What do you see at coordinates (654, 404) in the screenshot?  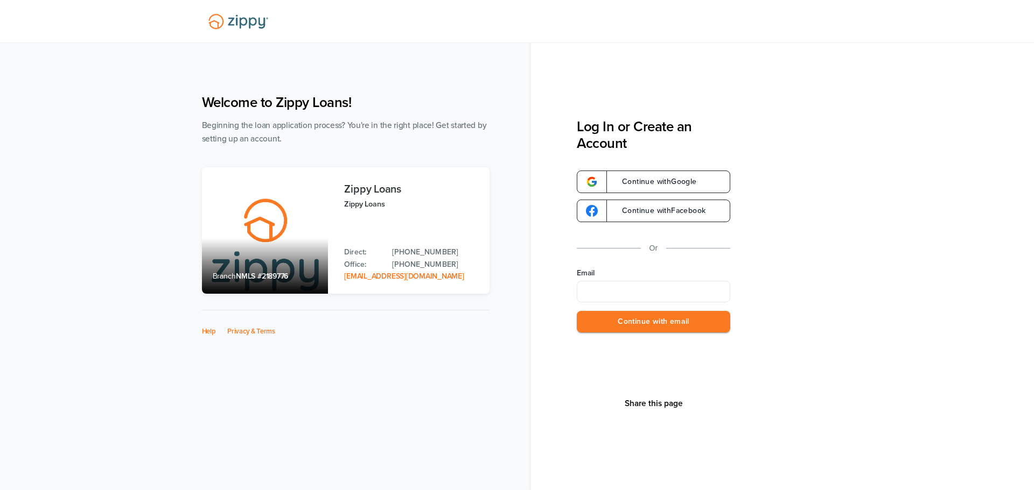 I see `button: Share This Page` at bounding box center [654, 404].